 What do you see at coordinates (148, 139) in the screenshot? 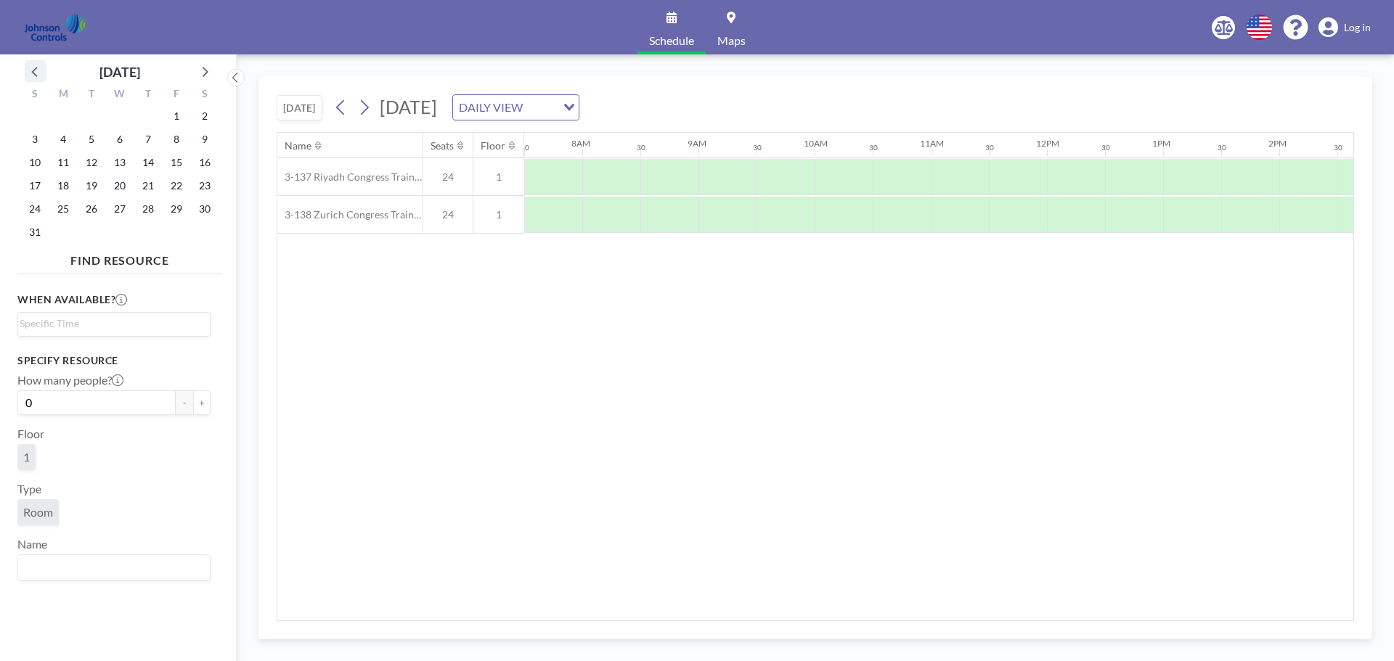
I see `span: Thursday, August 7, 2025` at bounding box center [148, 139].